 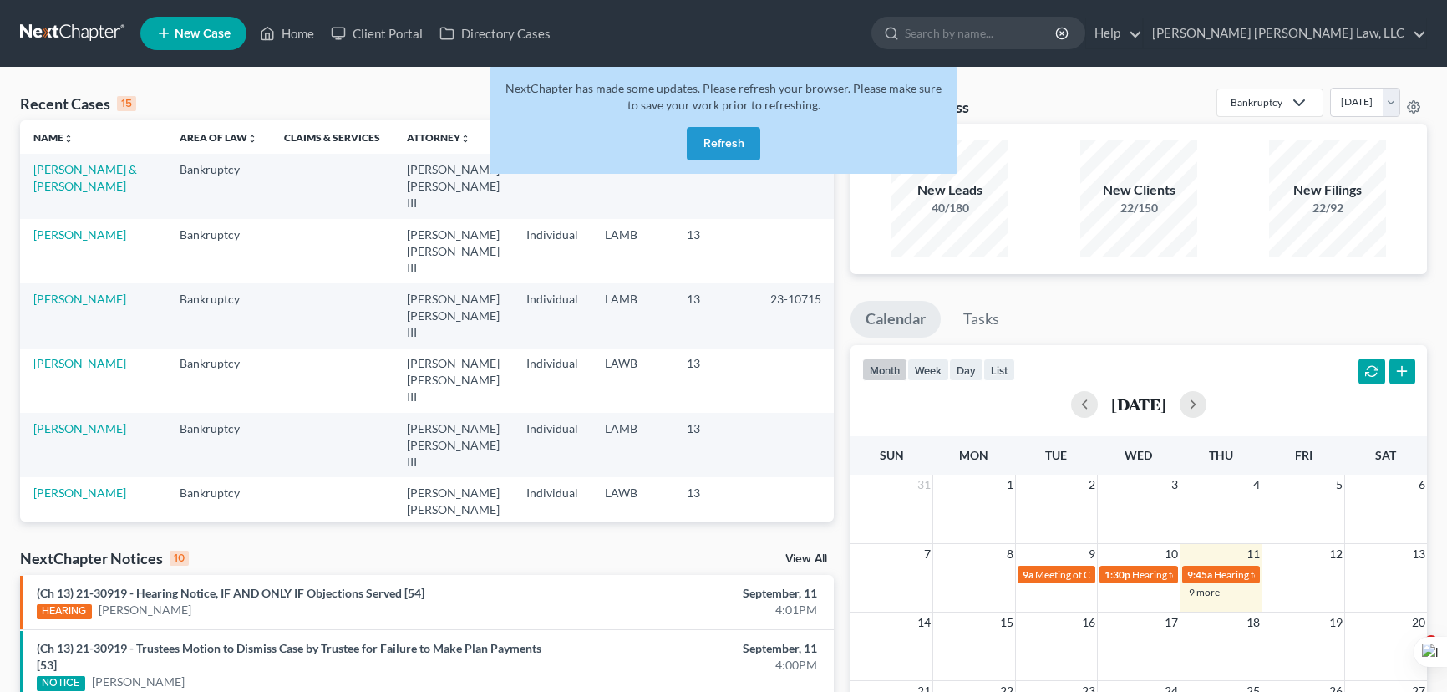 I want to click on span: 20, so click(x=1418, y=622).